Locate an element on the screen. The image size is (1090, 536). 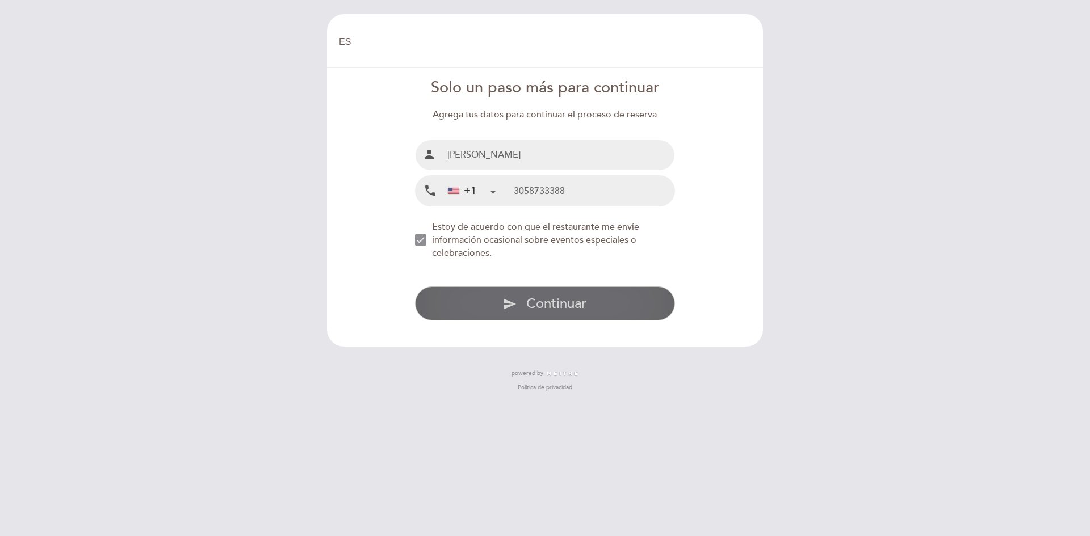
div: +1 is located at coordinates (462, 191).